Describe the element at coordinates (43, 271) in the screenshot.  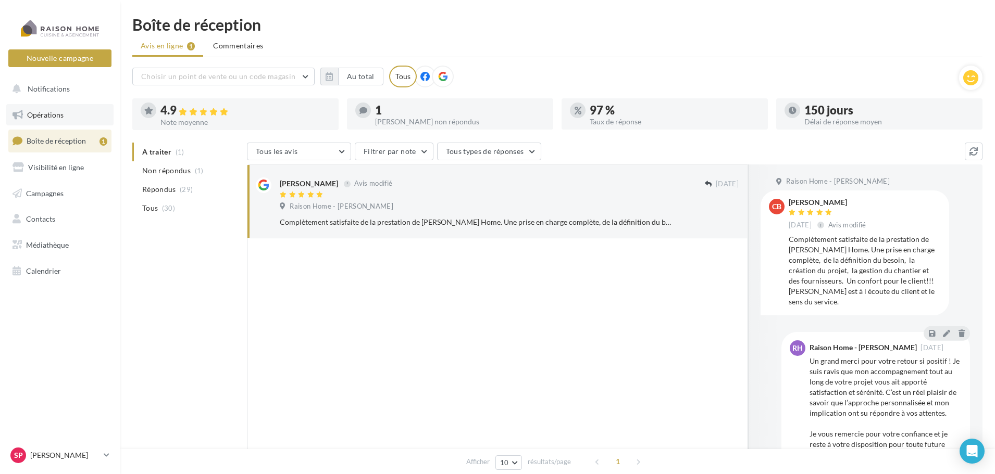
I see `span: Calendrier` at that location.